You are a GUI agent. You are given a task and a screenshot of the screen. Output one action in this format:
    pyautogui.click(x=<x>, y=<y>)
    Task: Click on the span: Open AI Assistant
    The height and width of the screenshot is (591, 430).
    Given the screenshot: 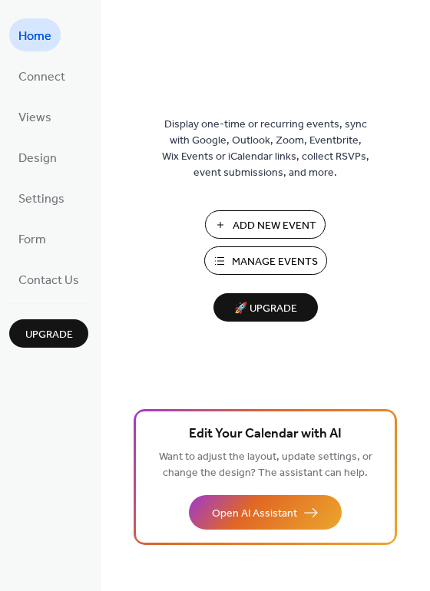 What is the action you would take?
    pyautogui.click(x=254, y=513)
    